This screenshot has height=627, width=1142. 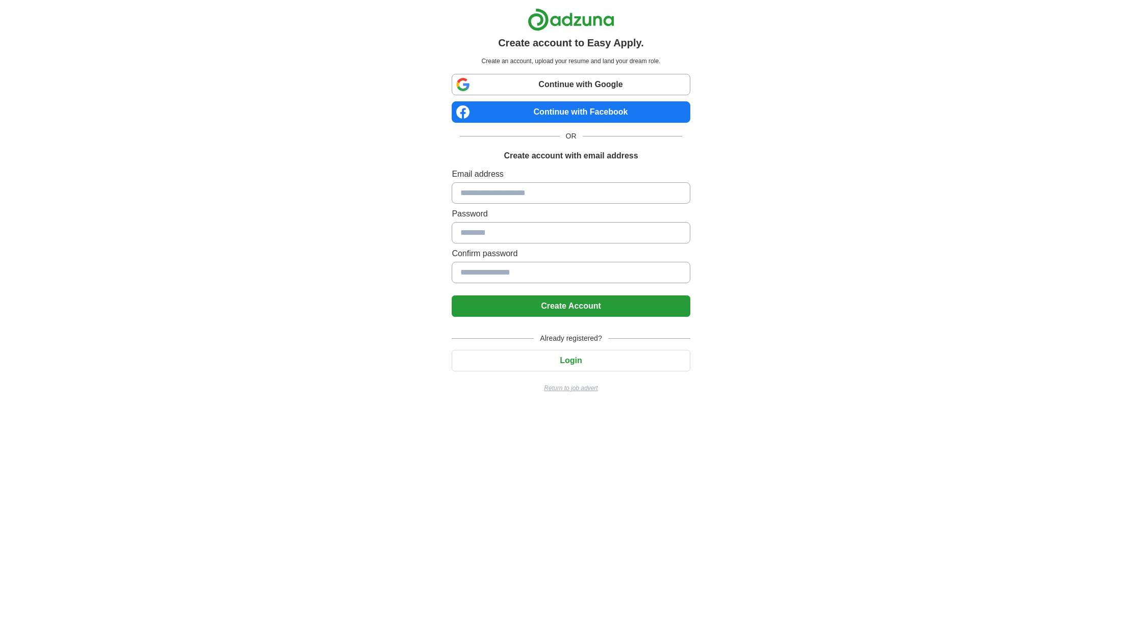 What do you see at coordinates (570, 254) in the screenshot?
I see `label: Confirm password` at bounding box center [570, 254].